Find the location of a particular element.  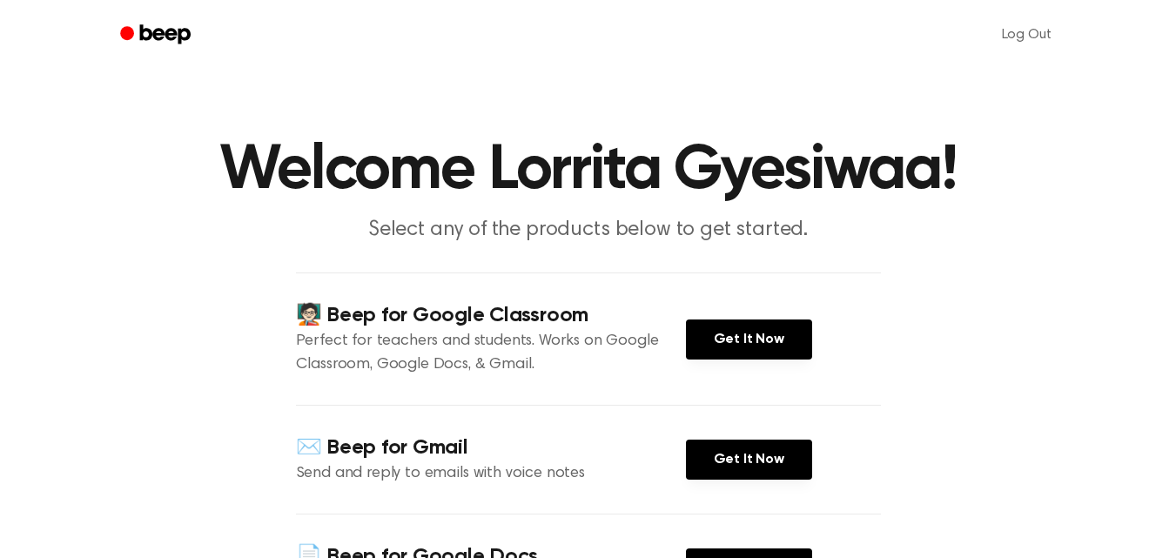

p: Send and reply to emails with voice notes is located at coordinates (491, 474).